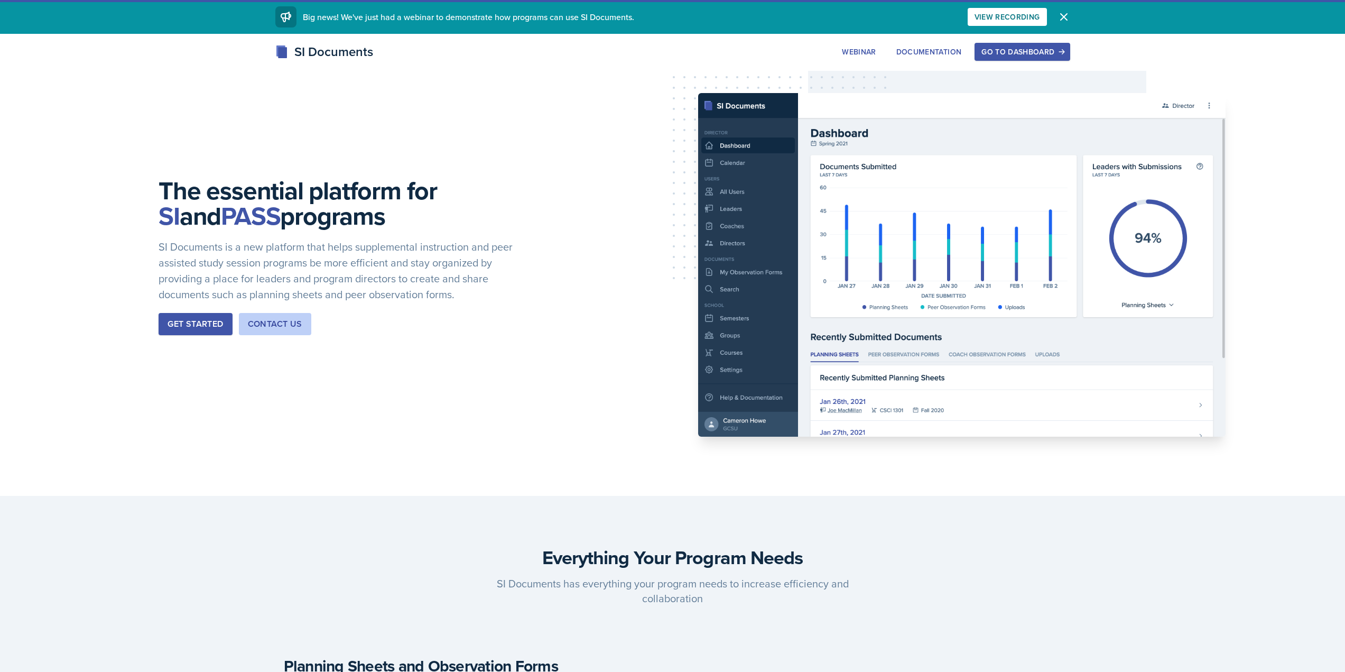  What do you see at coordinates (929, 52) in the screenshot?
I see `div: Documentation` at bounding box center [929, 52].